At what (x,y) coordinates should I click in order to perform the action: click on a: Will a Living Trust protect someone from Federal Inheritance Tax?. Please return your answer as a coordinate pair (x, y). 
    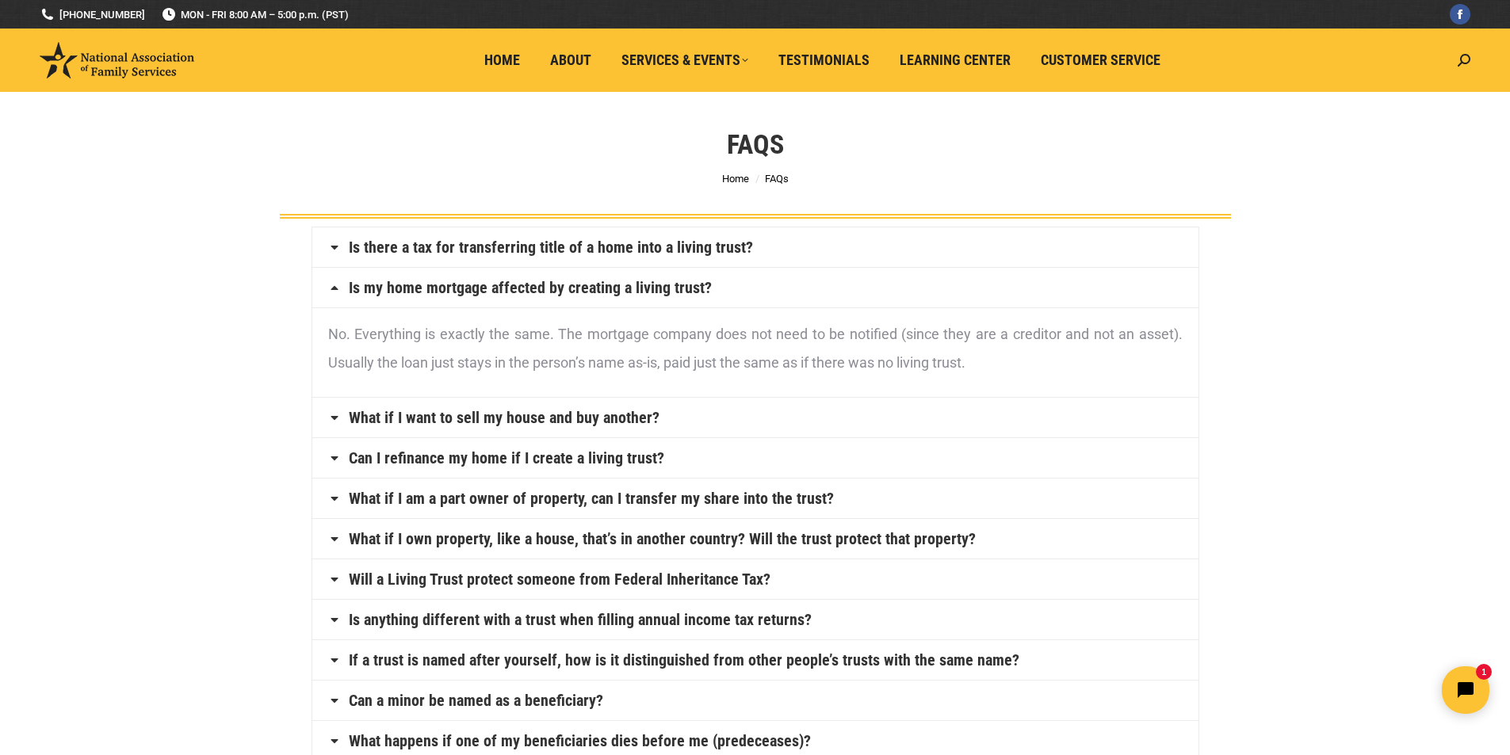
    Looking at the image, I should click on (560, 579).